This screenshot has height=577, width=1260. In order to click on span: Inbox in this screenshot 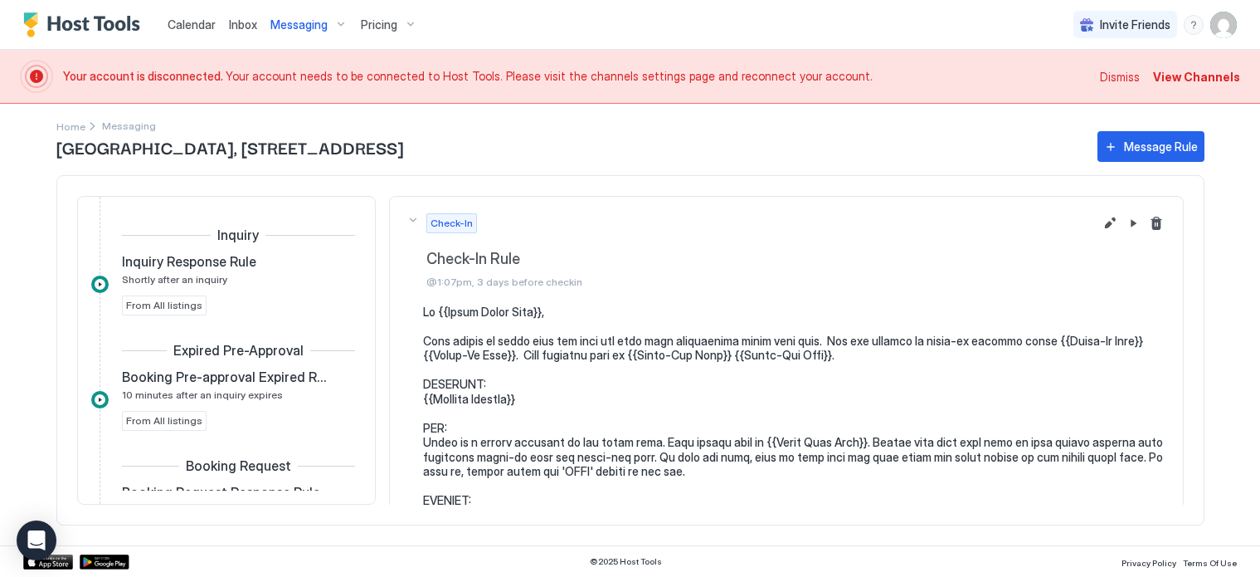, I will do `click(243, 24)`.